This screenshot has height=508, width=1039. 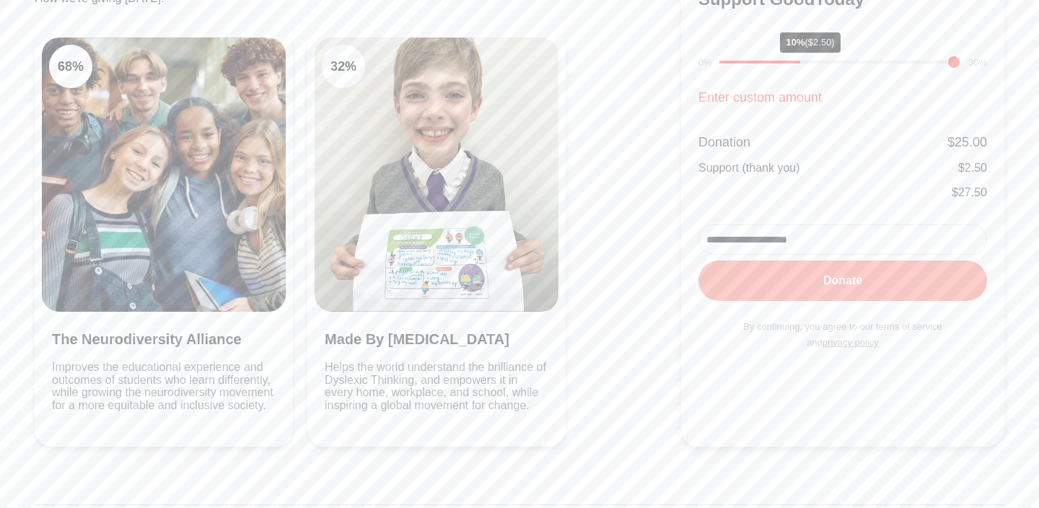 What do you see at coordinates (843, 281) in the screenshot?
I see `button: Donate` at bounding box center [843, 281].